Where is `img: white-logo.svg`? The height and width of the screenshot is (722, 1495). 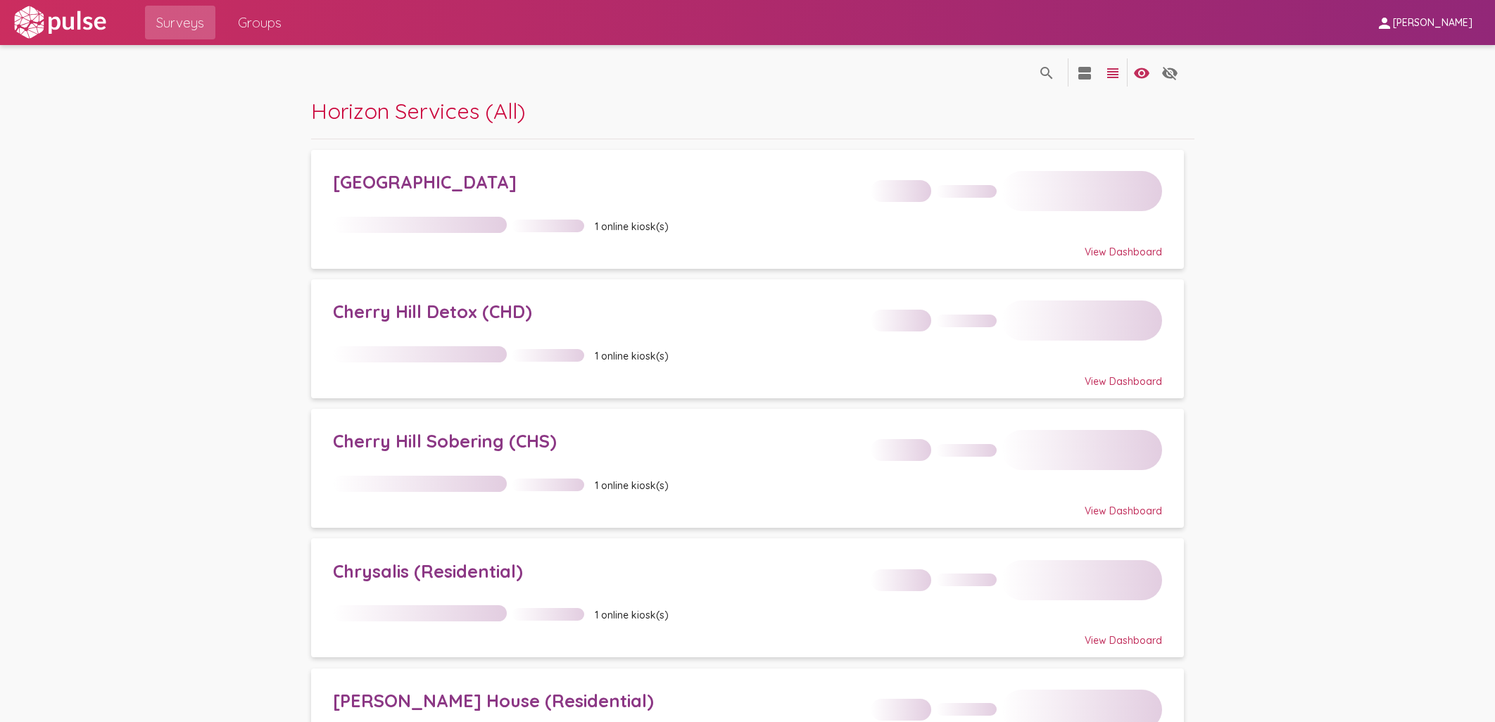
img: white-logo.svg is located at coordinates (60, 23).